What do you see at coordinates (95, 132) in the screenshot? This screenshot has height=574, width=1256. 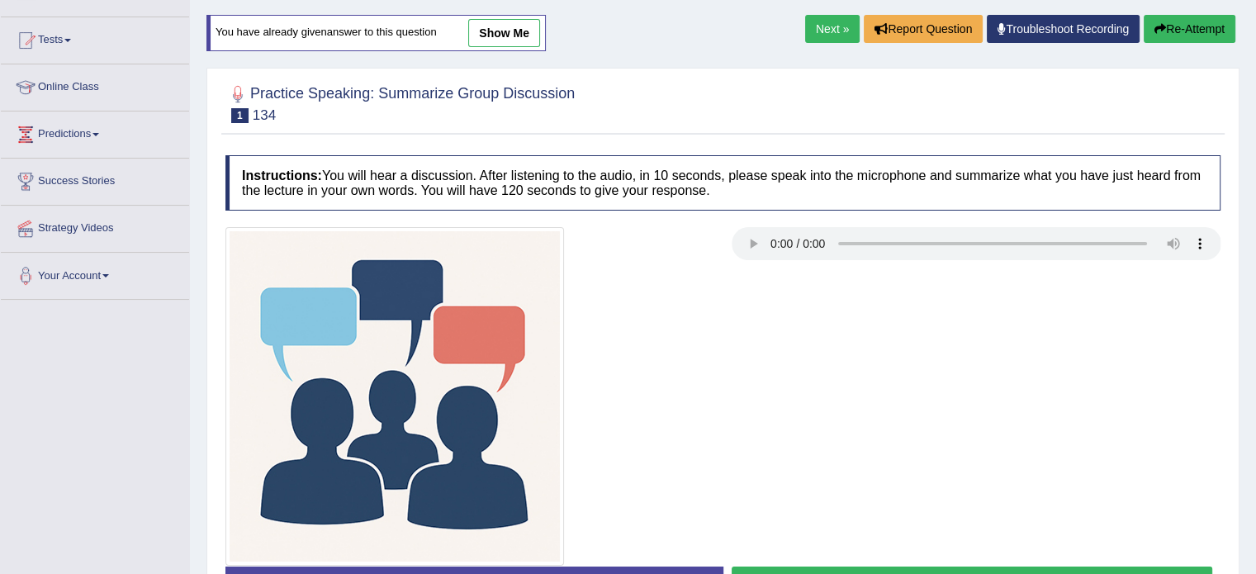 I see `a: Predictions` at bounding box center [95, 132].